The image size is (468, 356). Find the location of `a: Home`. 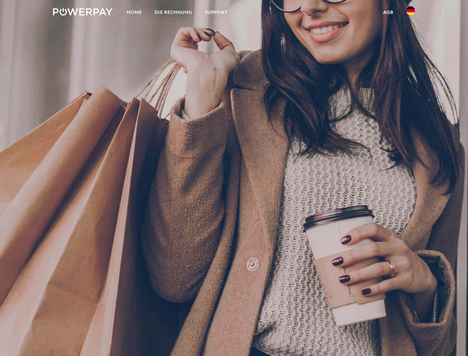

a: Home is located at coordinates (134, 12).